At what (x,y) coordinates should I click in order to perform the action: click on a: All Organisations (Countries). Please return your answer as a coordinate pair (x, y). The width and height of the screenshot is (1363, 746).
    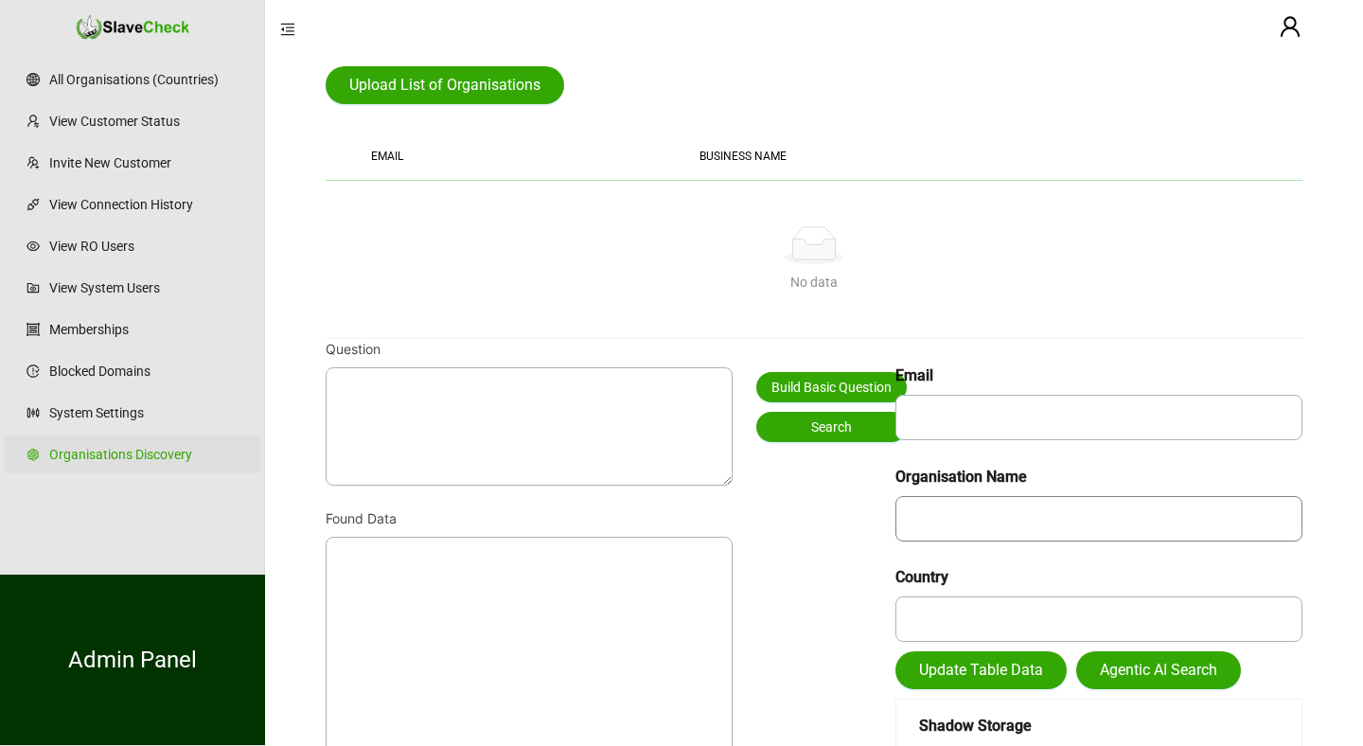
    Looking at the image, I should click on (147, 79).